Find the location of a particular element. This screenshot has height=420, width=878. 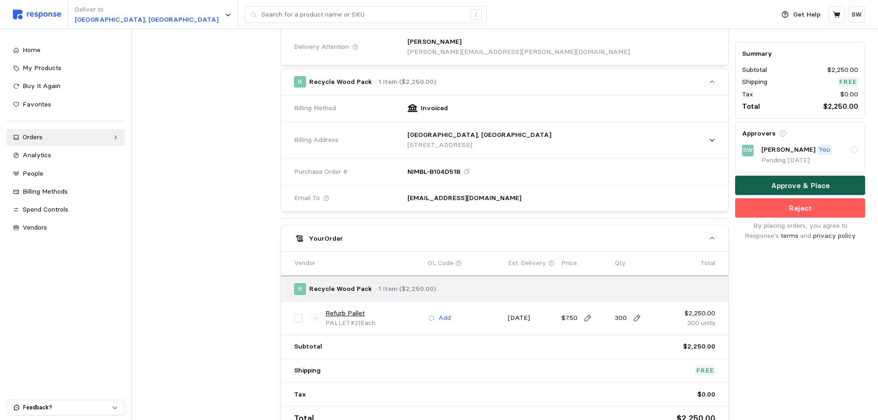

a: Buy It Again is located at coordinates (65, 86).